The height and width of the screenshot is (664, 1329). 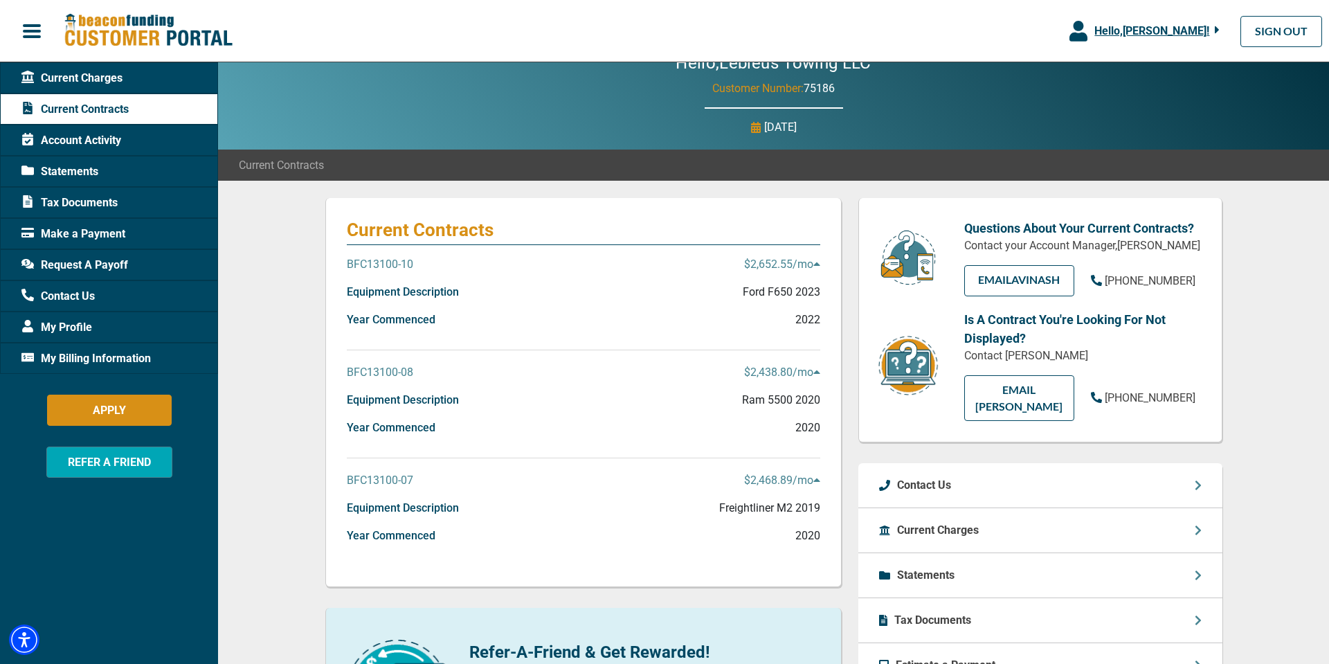 What do you see at coordinates (380, 264) in the screenshot?
I see `p: BFC13100-10` at bounding box center [380, 264].